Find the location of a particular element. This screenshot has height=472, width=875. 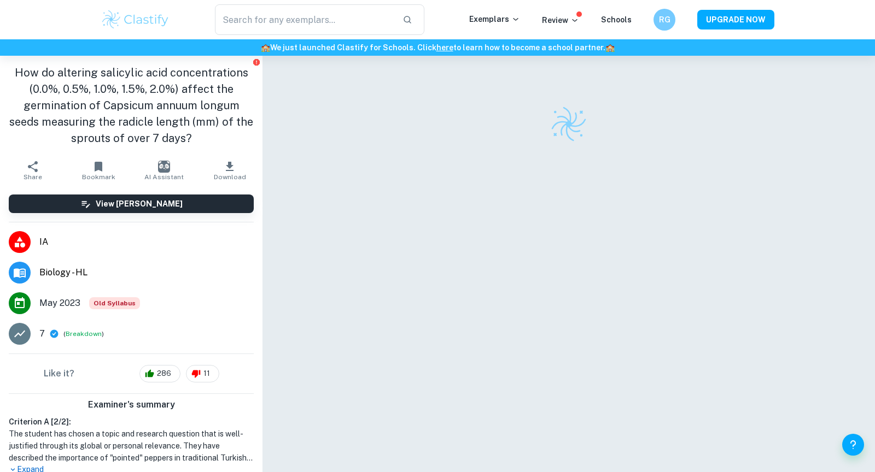

span: Old Syllabus is located at coordinates (114, 303).